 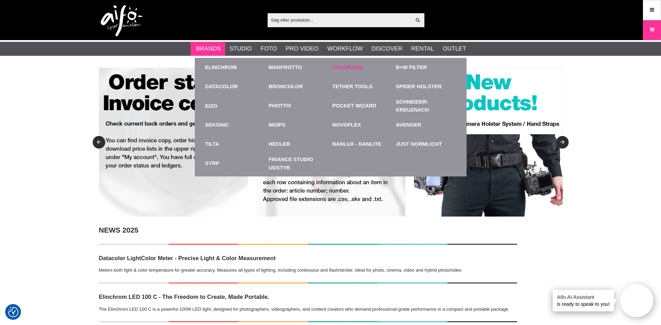 I want to click on strong: Elinchrom LED 100 C - The Freedom to Create, Made Portable., so click(x=184, y=296).